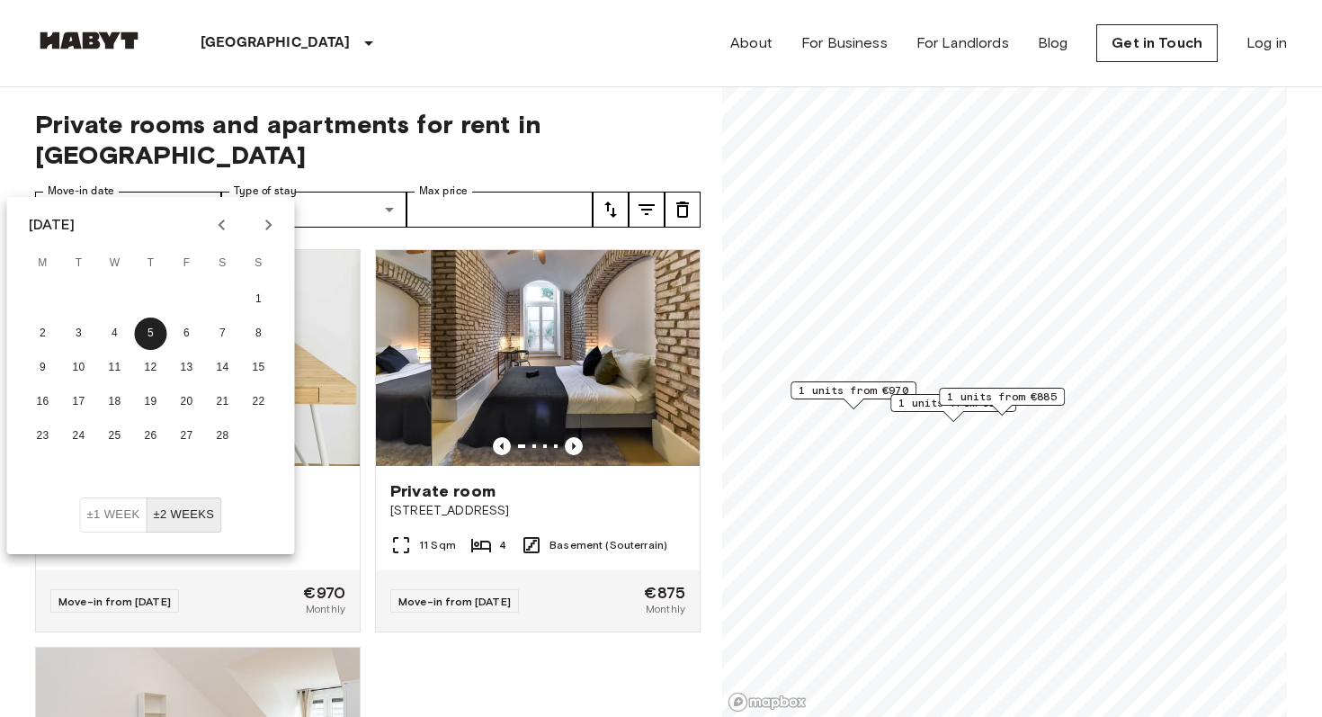 Image resolution: width=1322 pixels, height=717 pixels. What do you see at coordinates (844, 43) in the screenshot?
I see `a: For Business` at bounding box center [844, 43].